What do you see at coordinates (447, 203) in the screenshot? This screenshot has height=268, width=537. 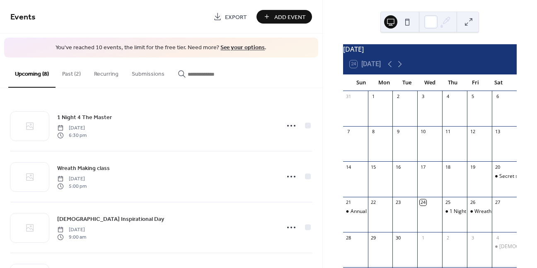 I see `div: 25` at bounding box center [447, 203].